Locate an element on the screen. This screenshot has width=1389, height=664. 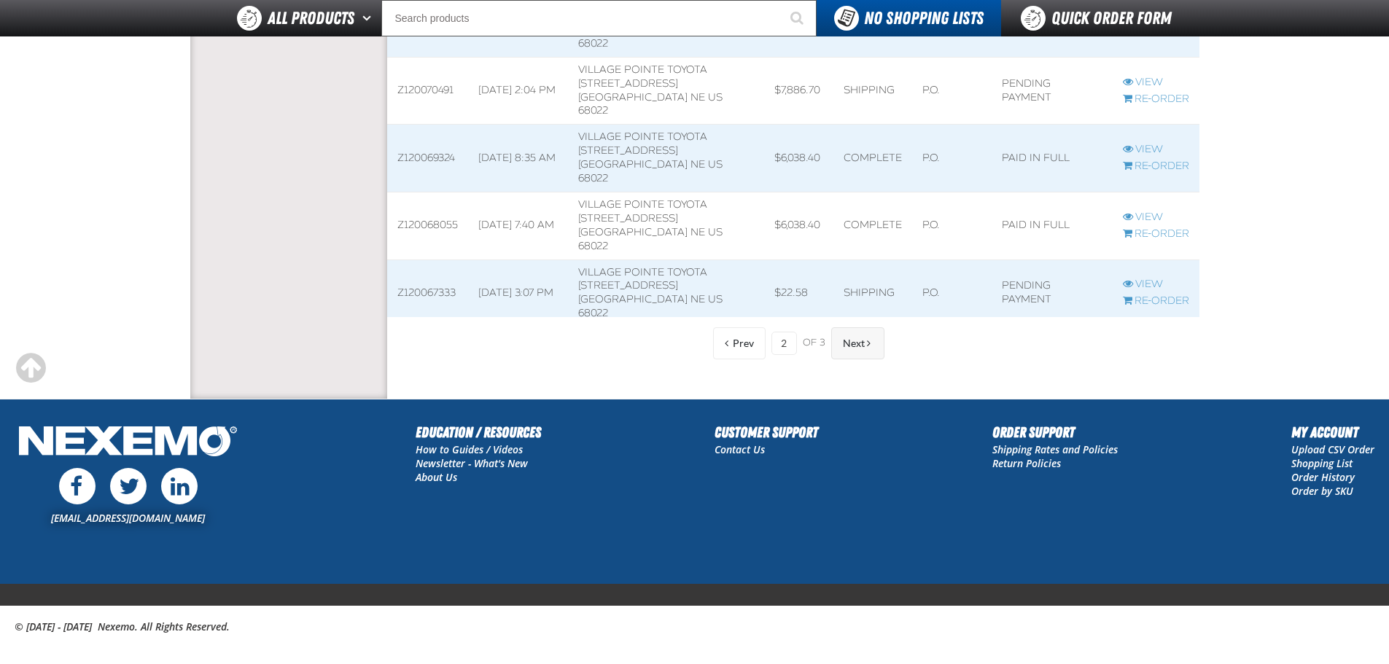
a: Shipping Rates and Policies is located at coordinates (1055, 449).